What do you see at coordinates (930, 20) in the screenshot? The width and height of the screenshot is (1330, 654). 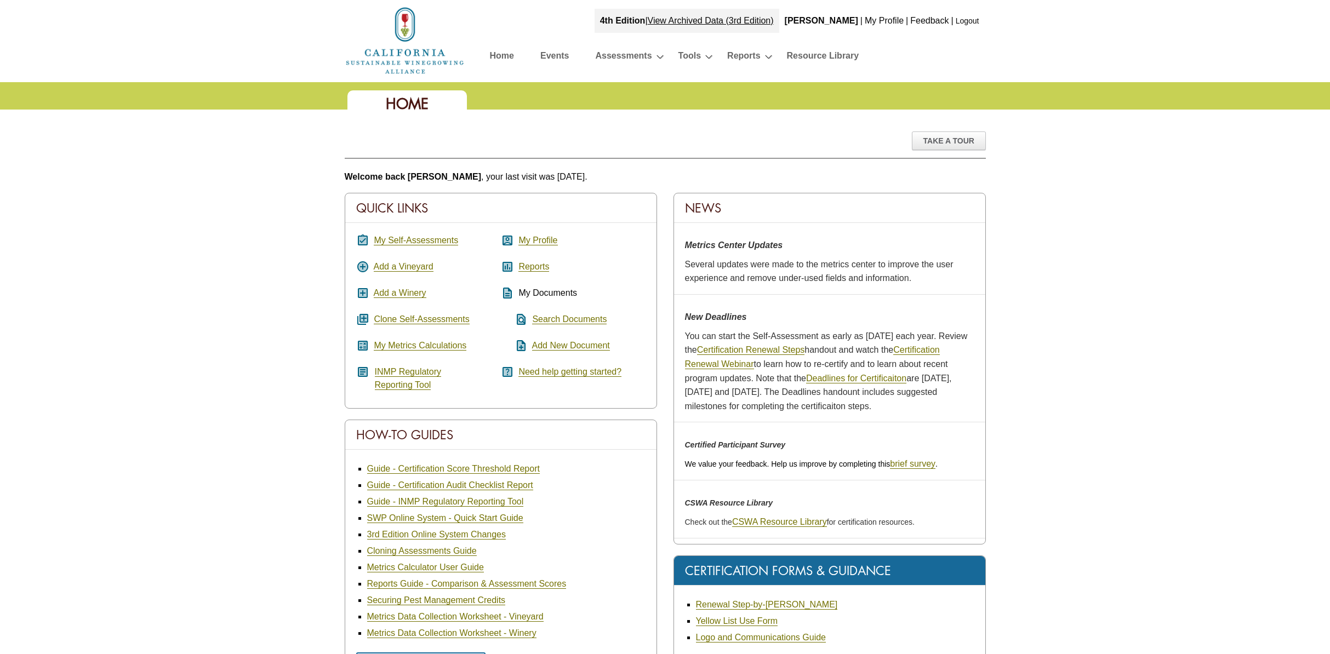 I see `a: Feedback` at bounding box center [930, 20].